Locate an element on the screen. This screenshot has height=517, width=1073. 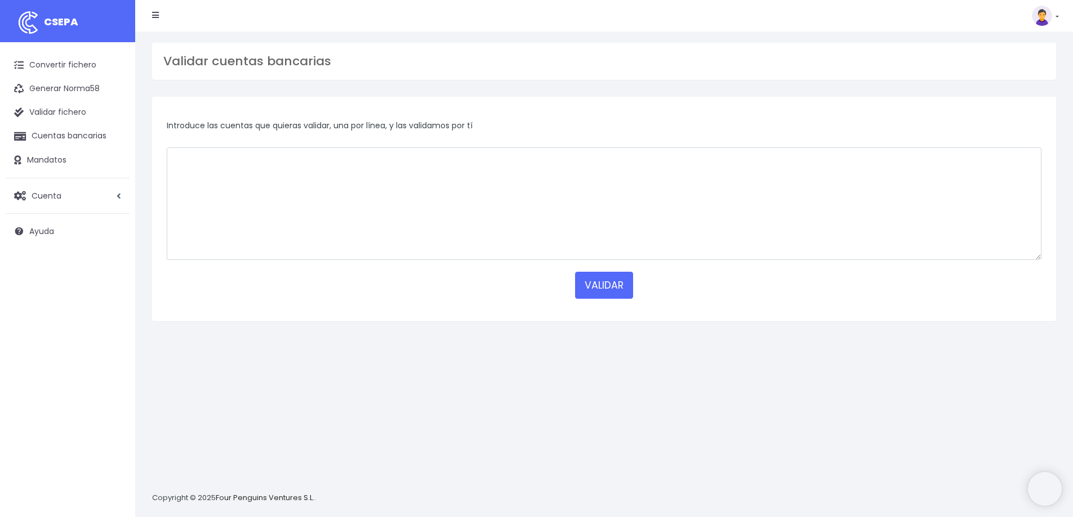
a: Four Penguins Ventures S.L. is located at coordinates (265, 498).